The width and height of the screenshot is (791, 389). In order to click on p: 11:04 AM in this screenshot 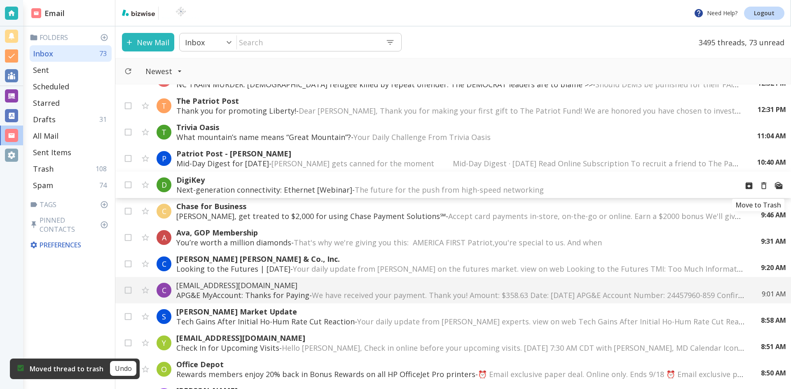, I will do `click(772, 136)`.